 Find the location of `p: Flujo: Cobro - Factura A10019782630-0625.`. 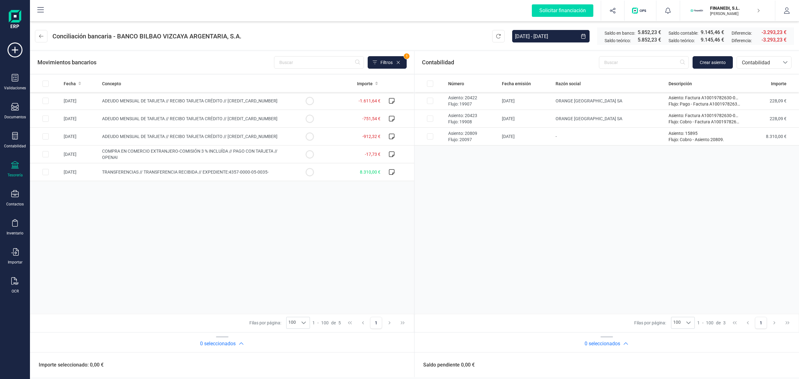

p: Flujo: Cobro - Factura A10019782630-0625. is located at coordinates (704, 122).